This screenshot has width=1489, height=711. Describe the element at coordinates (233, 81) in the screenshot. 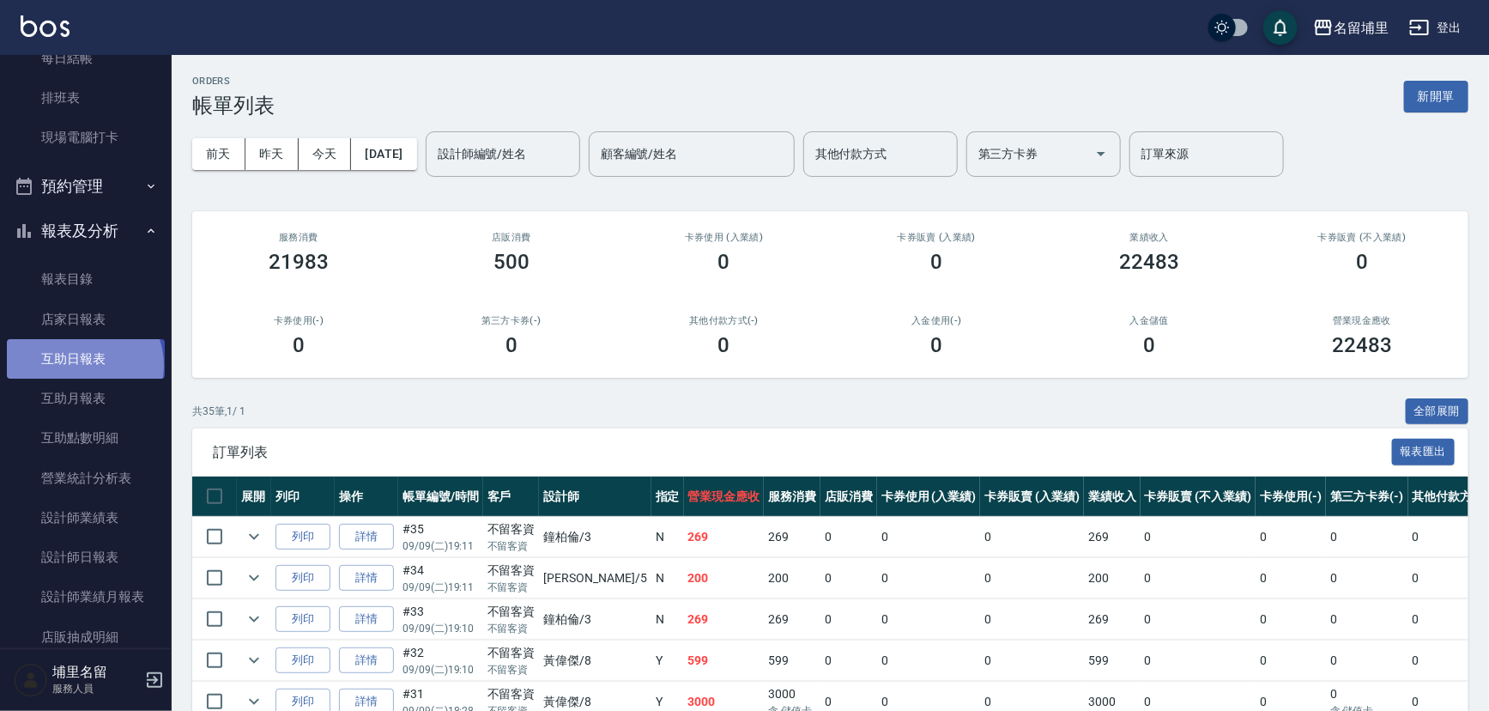

I see `h2: ORDERS` at that location.